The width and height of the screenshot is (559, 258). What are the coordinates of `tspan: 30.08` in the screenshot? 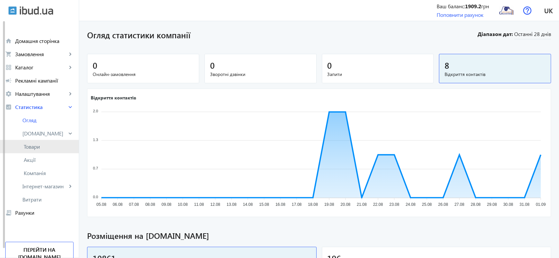 It's located at (509, 204).